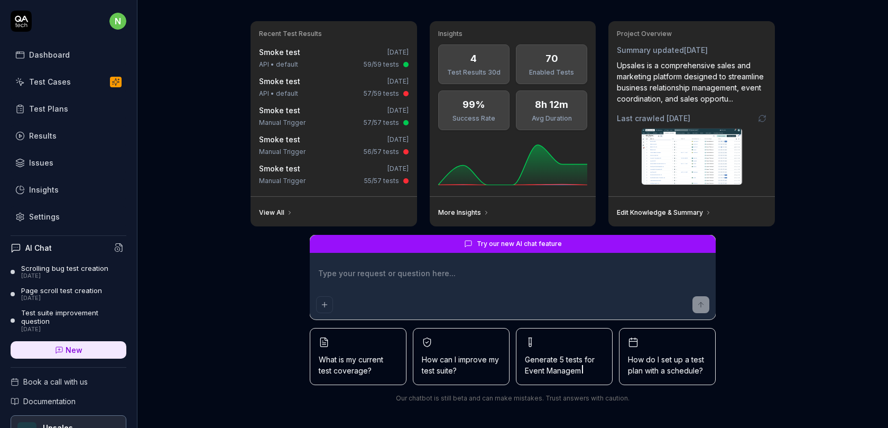 The image size is (888, 428). Describe the element at coordinates (68, 54) in the screenshot. I see `a: Dashboard` at that location.